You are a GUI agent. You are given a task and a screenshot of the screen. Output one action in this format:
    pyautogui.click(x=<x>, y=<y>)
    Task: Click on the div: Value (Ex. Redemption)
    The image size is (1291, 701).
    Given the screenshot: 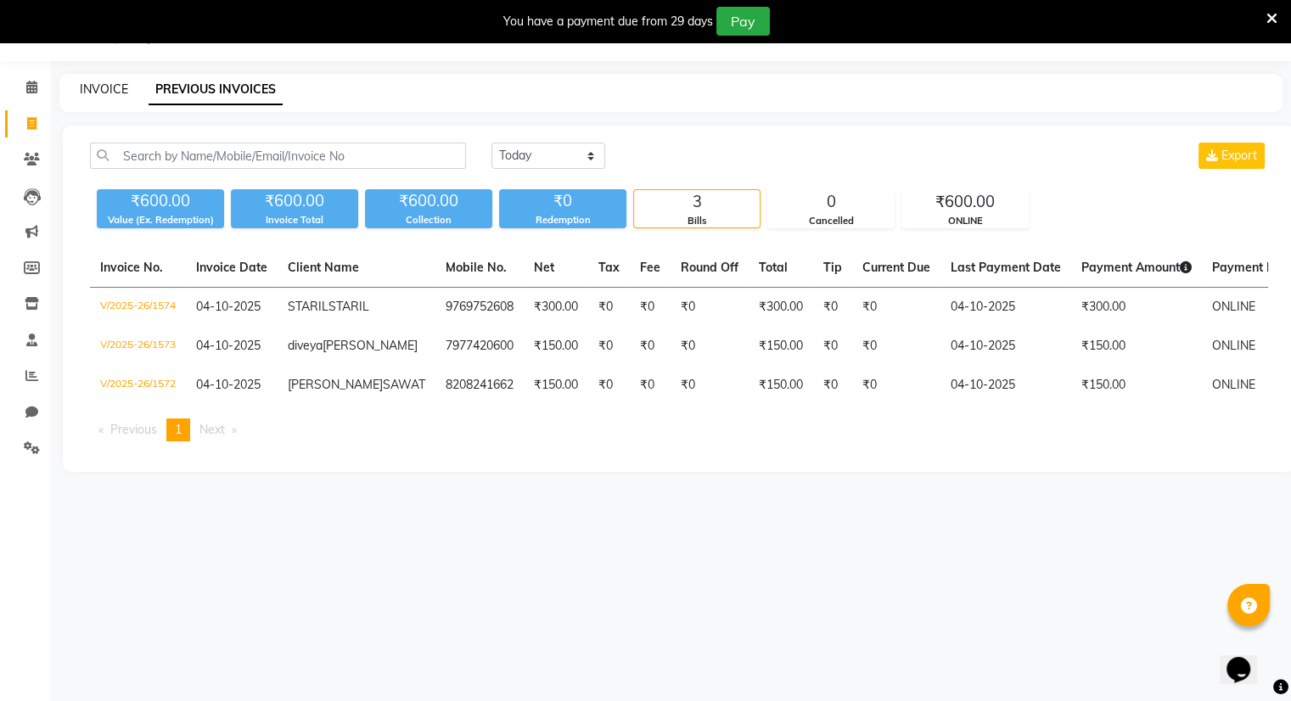 What is the action you would take?
    pyautogui.click(x=160, y=220)
    